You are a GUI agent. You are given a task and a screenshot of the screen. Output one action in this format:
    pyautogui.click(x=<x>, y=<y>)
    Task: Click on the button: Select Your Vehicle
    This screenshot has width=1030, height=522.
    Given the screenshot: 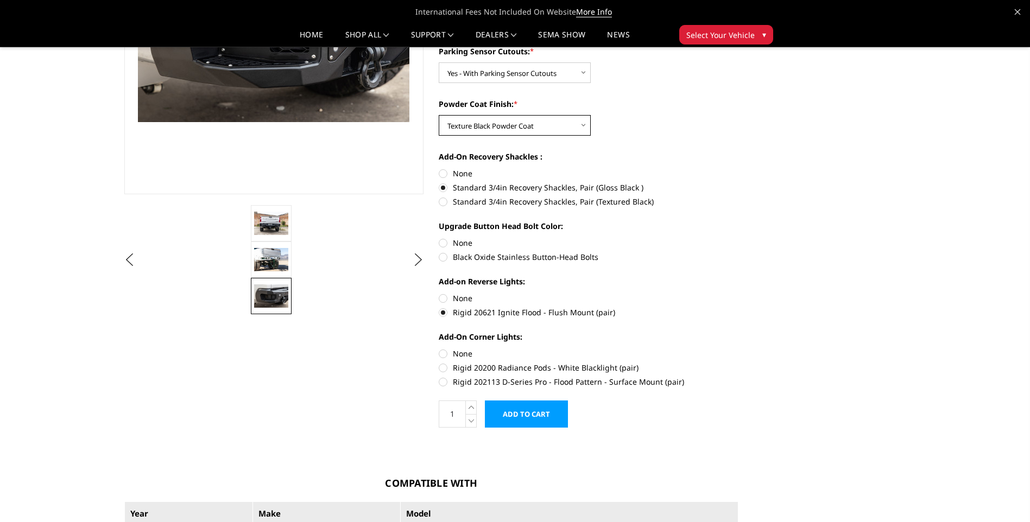 What is the action you would take?
    pyautogui.click(x=726, y=35)
    